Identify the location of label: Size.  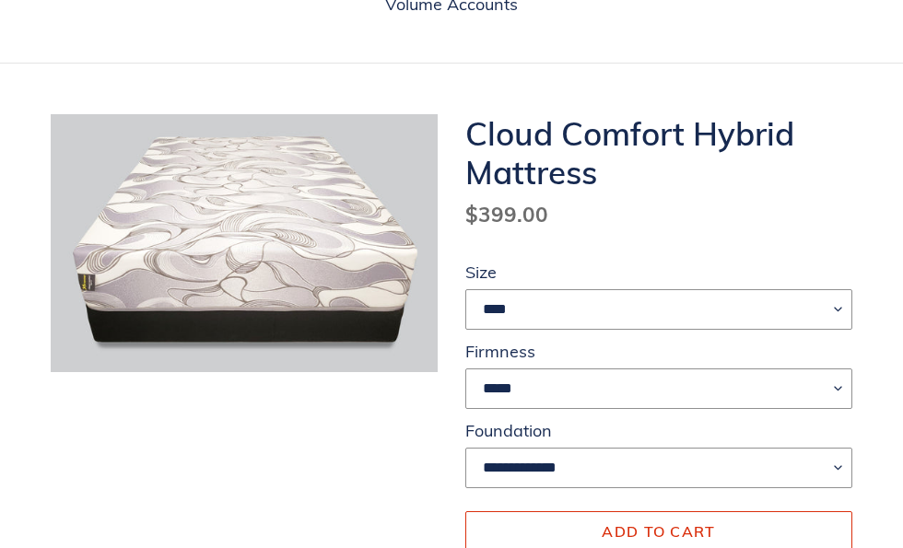
(659, 272).